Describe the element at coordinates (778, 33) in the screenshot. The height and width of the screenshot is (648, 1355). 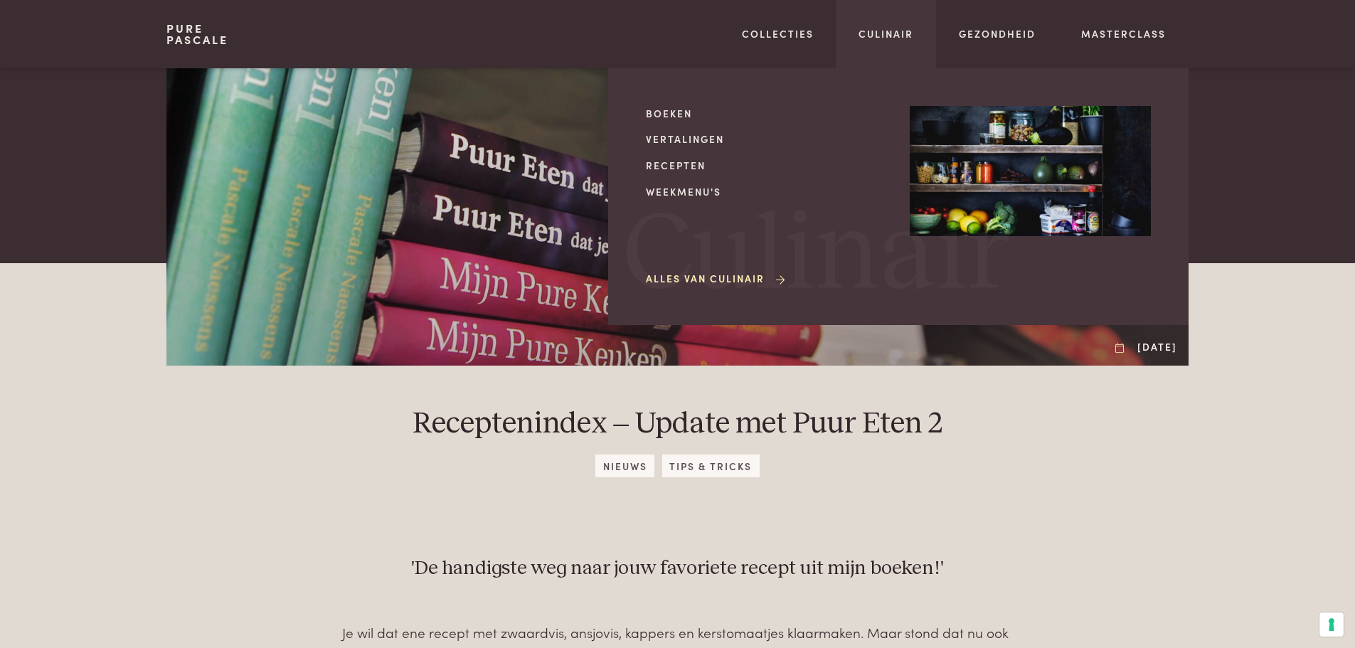
I see `a: Collecties` at that location.